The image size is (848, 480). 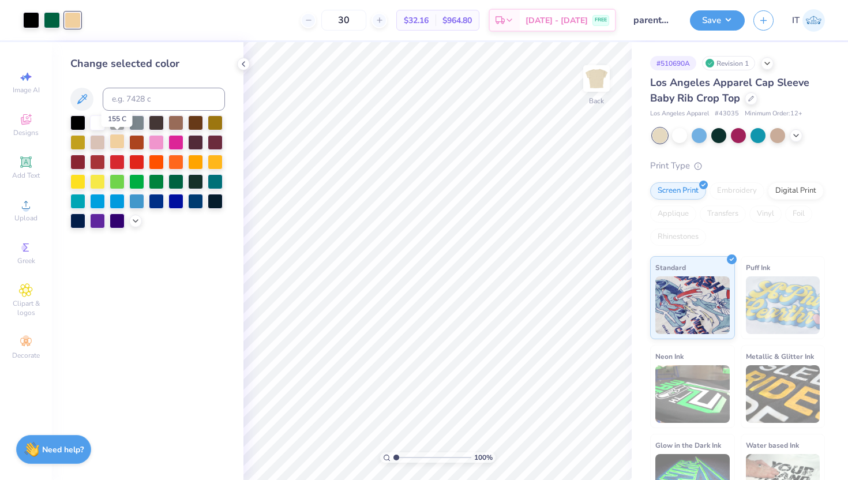 I want to click on div: Change selected color, so click(x=148, y=63).